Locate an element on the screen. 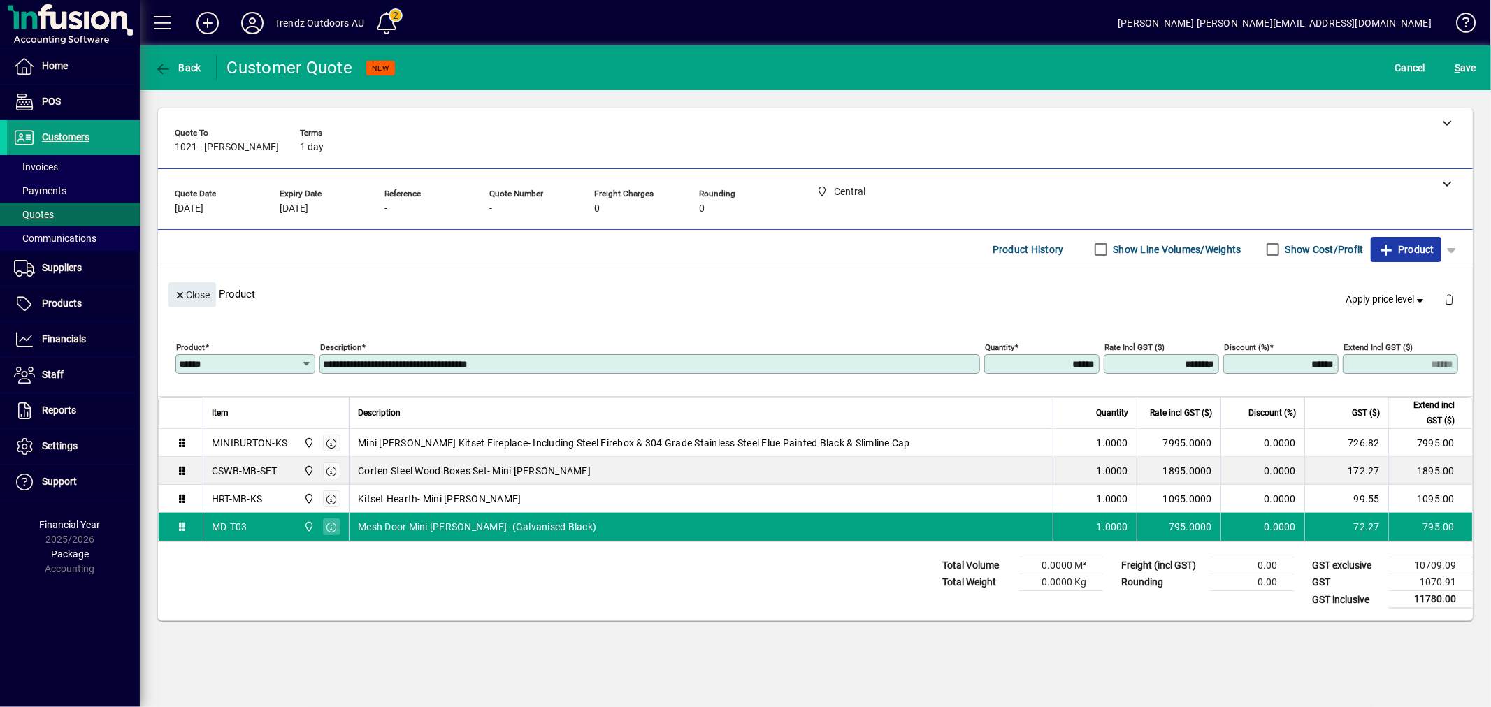  div: MD-T03 is located at coordinates (229, 527).